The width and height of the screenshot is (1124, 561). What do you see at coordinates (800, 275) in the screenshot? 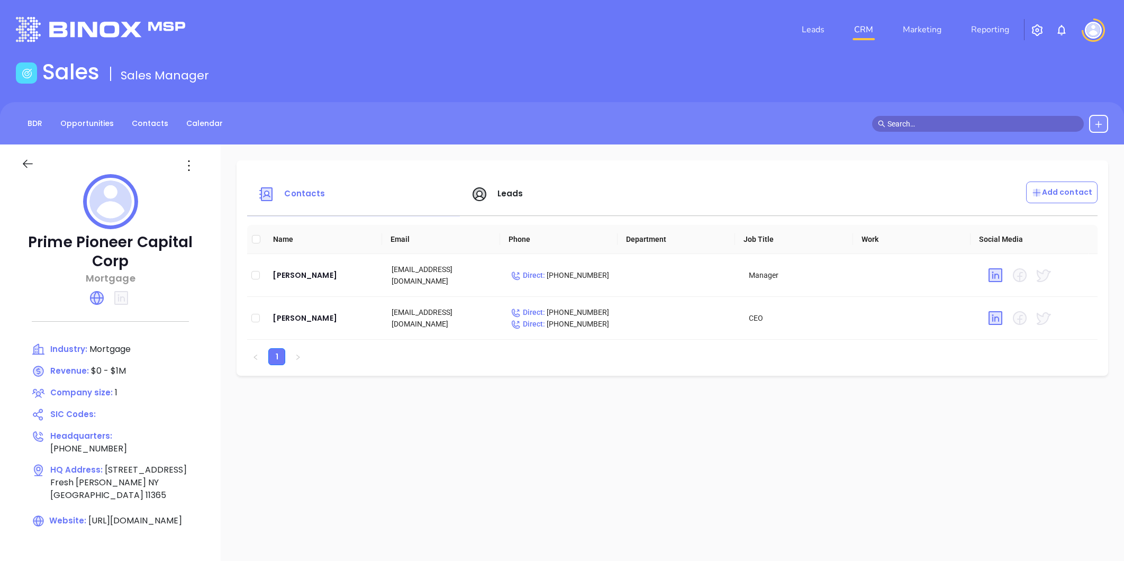
I see `td: Manager` at bounding box center [800, 275].